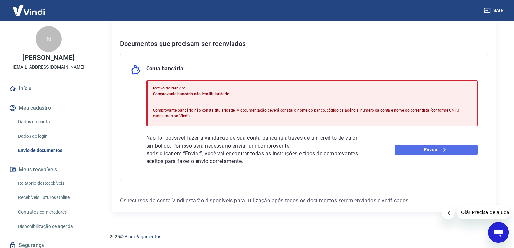  I want to click on img: Vindi, so click(29, 10).